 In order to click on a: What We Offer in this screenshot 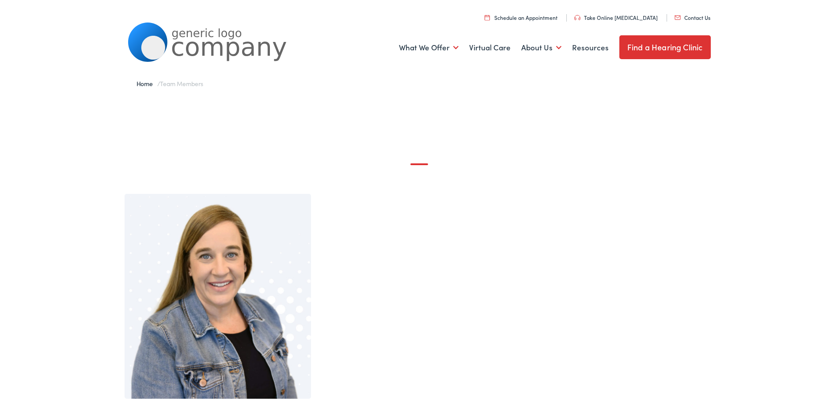, I will do `click(429, 48)`.